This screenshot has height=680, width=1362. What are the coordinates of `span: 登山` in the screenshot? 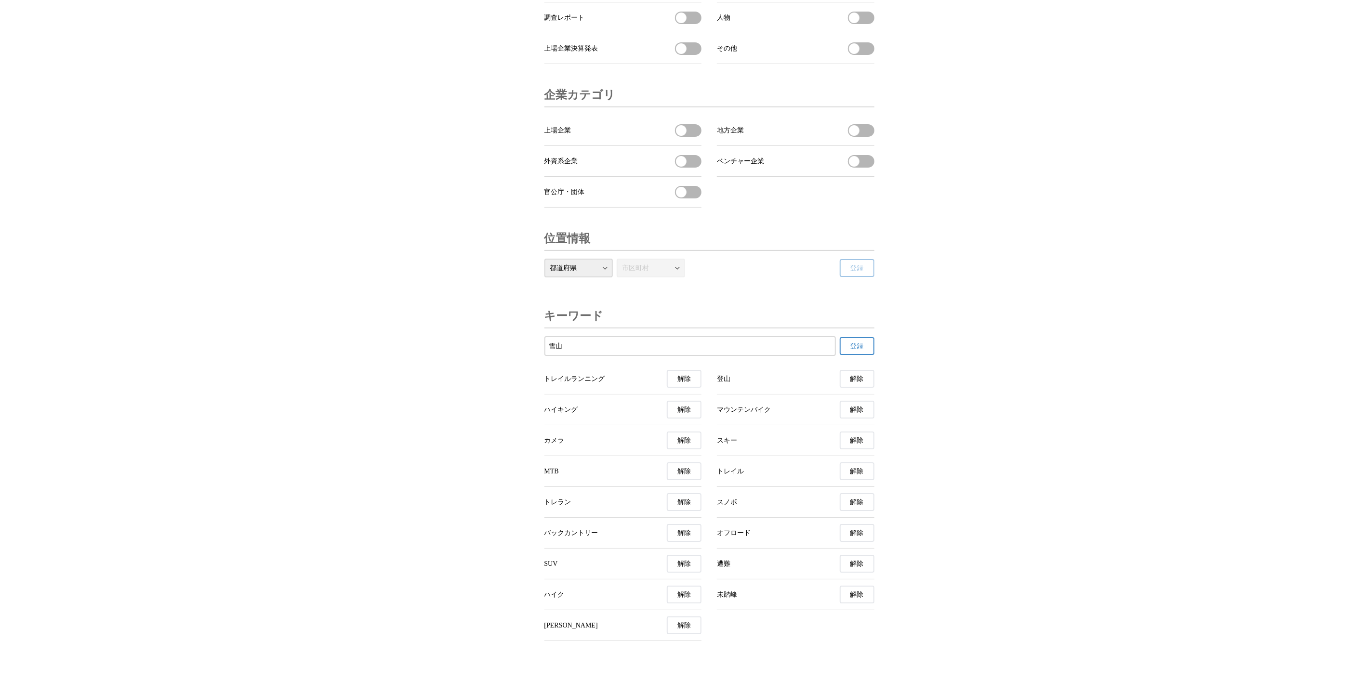 It's located at (724, 379).